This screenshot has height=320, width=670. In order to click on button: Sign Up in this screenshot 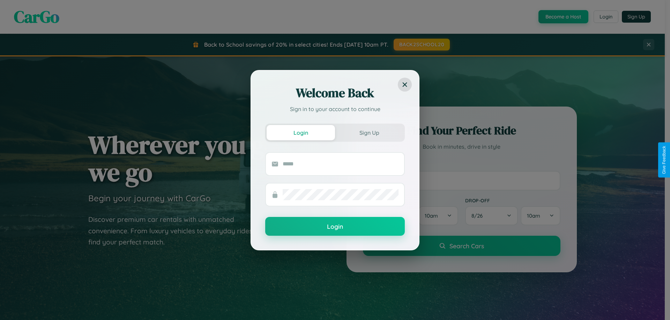, I will do `click(369, 133)`.